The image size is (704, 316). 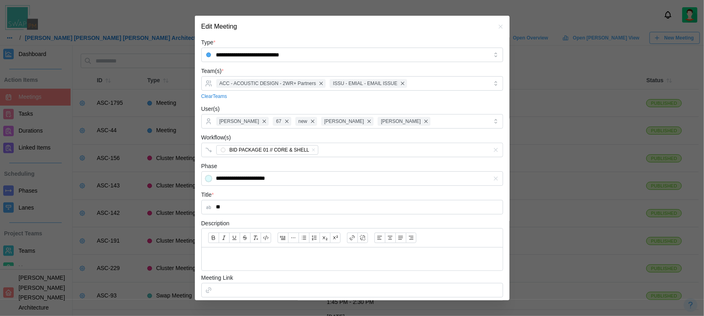 What do you see at coordinates (245, 238) in the screenshot?
I see `button: Strikethrough` at bounding box center [245, 238].